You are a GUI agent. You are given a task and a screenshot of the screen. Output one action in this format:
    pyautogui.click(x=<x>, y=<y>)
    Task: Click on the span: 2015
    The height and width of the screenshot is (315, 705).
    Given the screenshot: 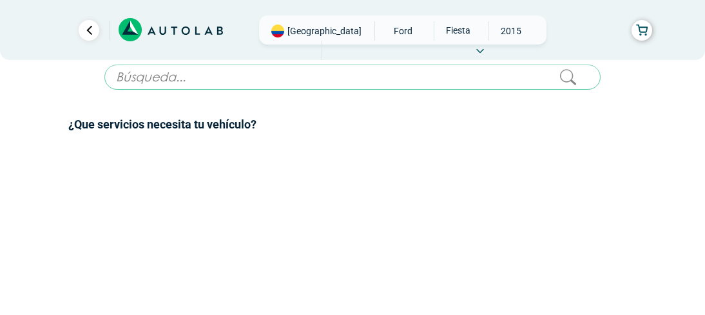 What is the action you would take?
    pyautogui.click(x=511, y=31)
    